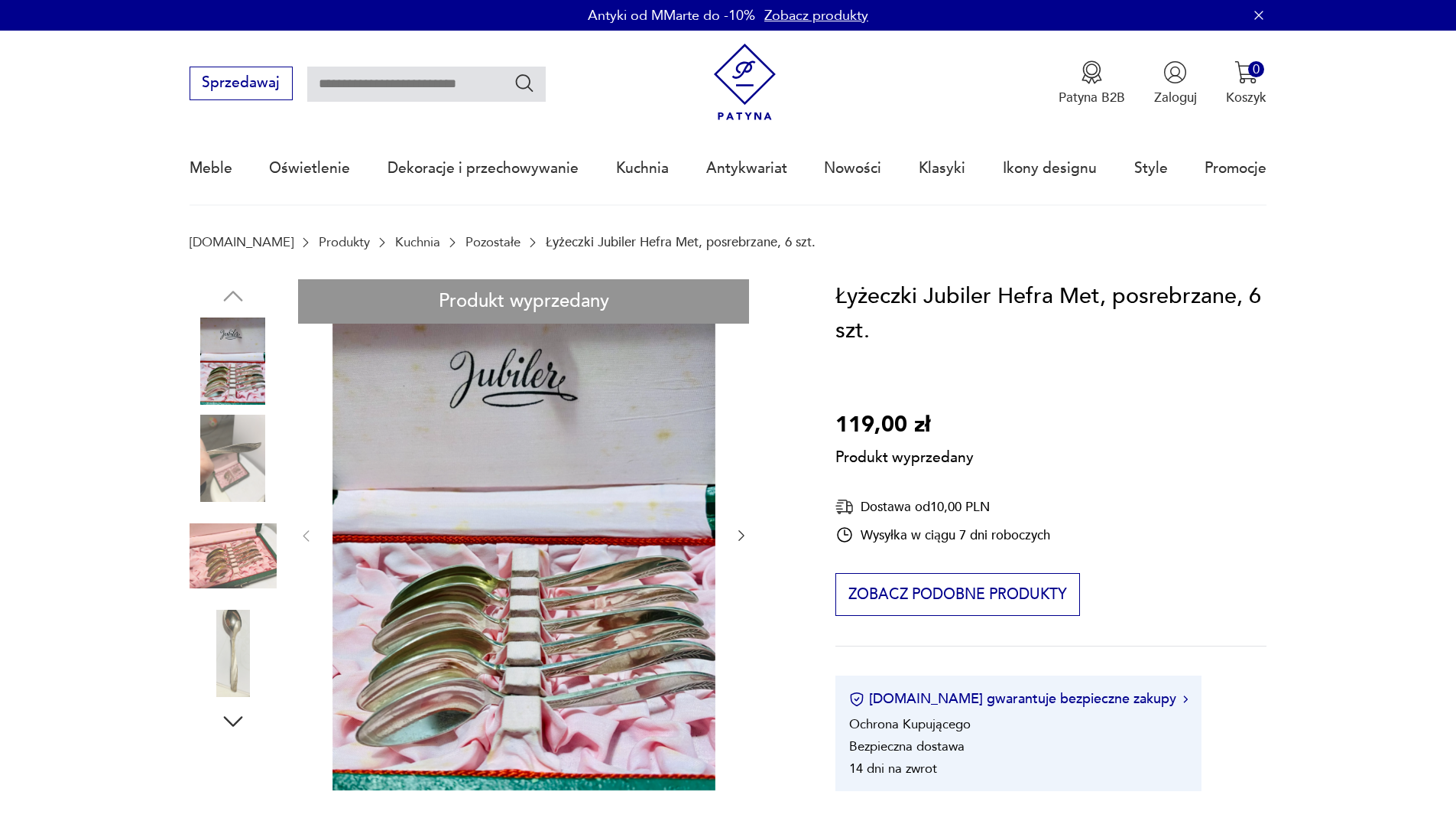  Describe the element at coordinates (344, 241) in the screenshot. I see `a: Produkty` at that location.